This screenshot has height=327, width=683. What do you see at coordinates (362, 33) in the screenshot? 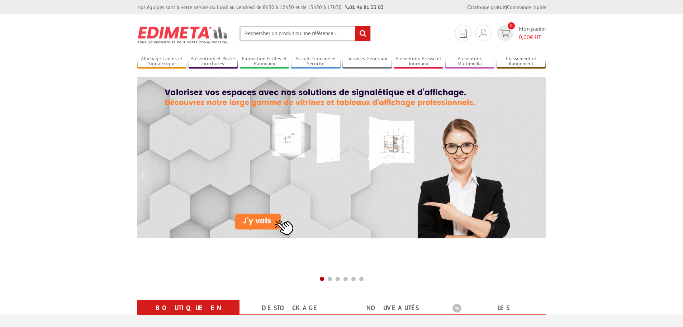
I see `input: rechercher` at bounding box center [362, 33].